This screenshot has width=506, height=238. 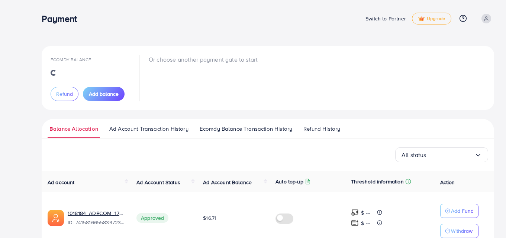 What do you see at coordinates (149, 129) in the screenshot?
I see `span: Ad Account Transaction History` at bounding box center [149, 129].